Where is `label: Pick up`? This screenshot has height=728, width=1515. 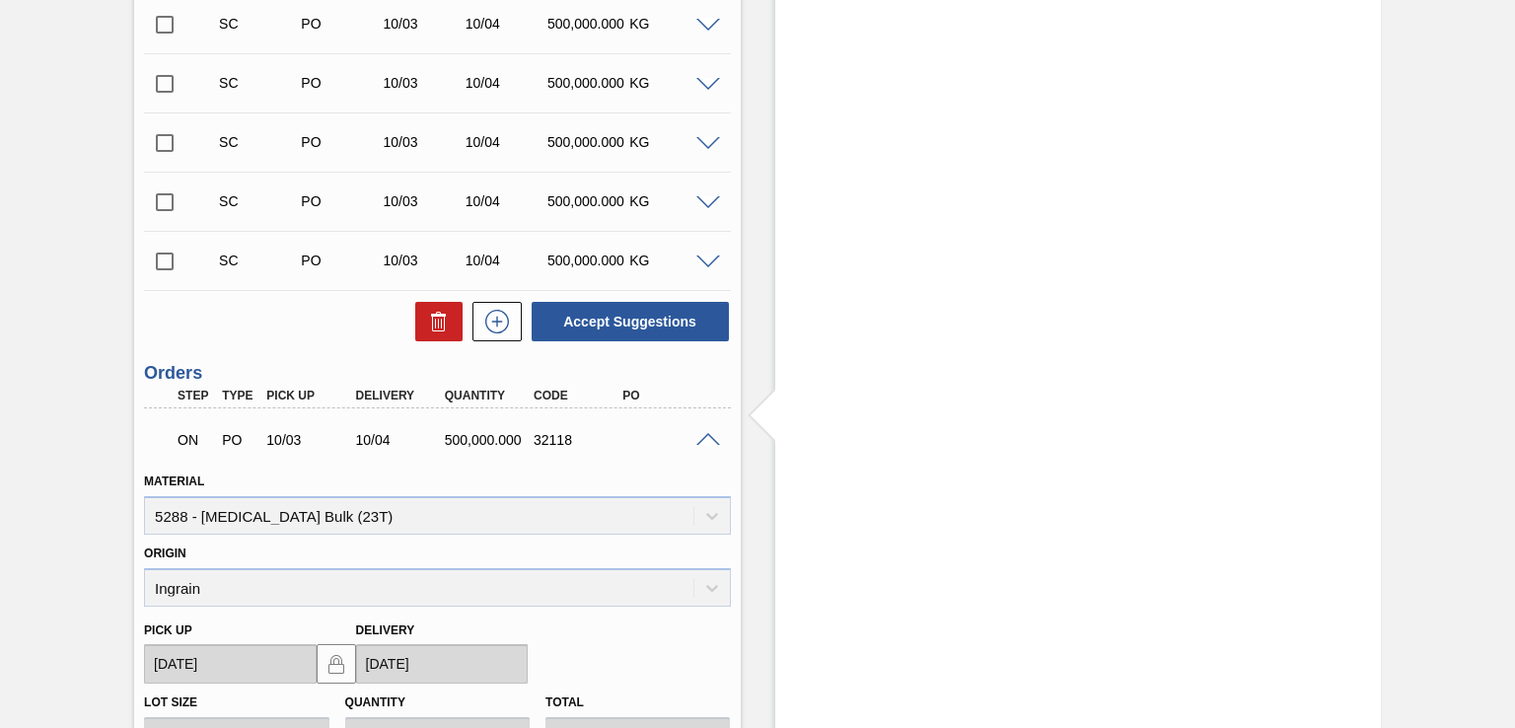
label: Pick up is located at coordinates (168, 630).